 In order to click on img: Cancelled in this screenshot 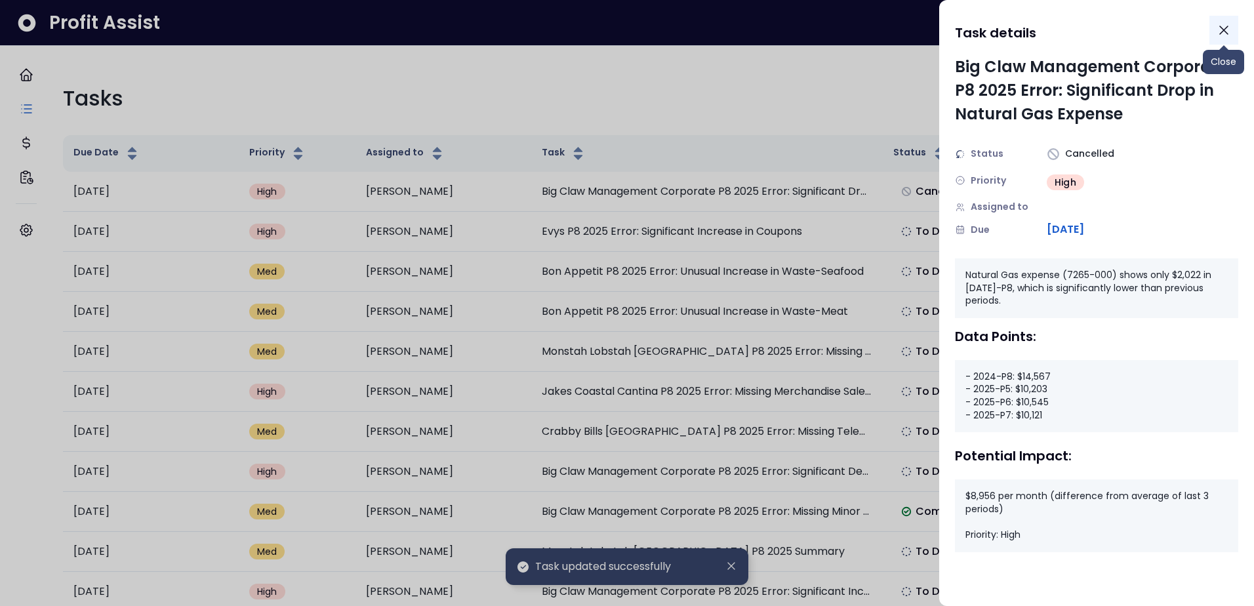, I will do `click(1053, 154)`.